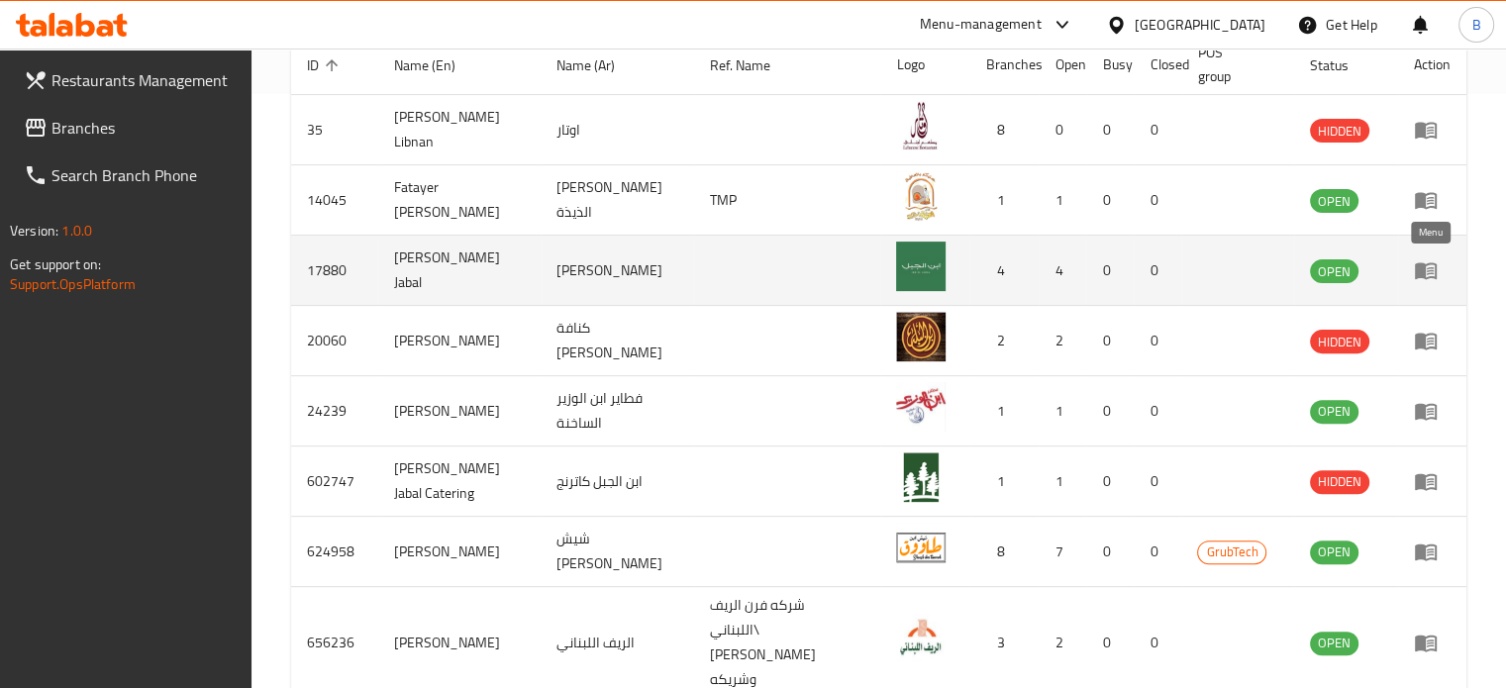 This screenshot has height=688, width=1506. Describe the element at coordinates (326, 65) in the screenshot. I see `span: ID` at that location.